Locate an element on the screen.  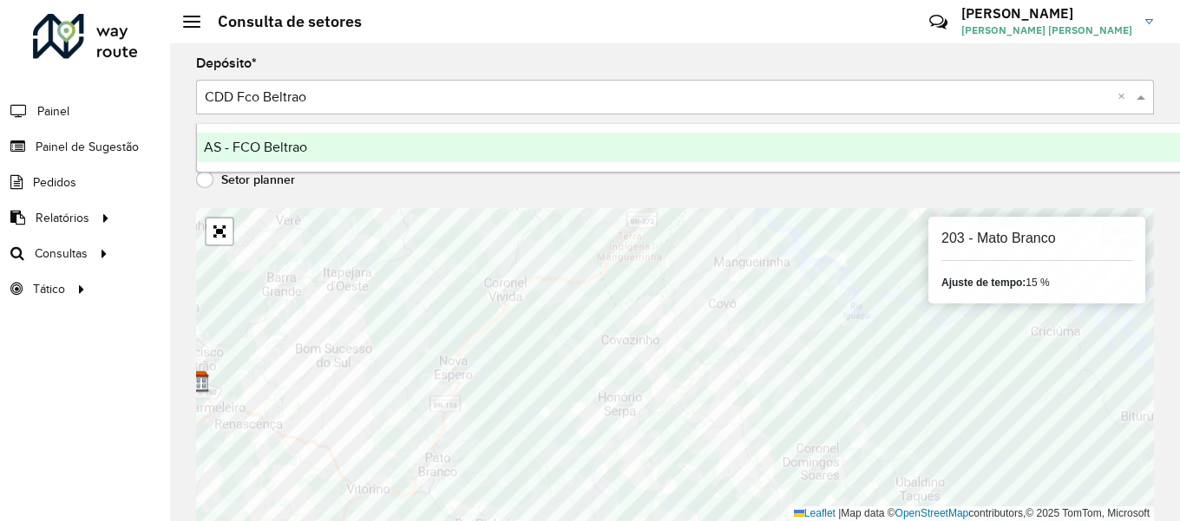
h6: 203 - Mato Branco is located at coordinates (1037, 238).